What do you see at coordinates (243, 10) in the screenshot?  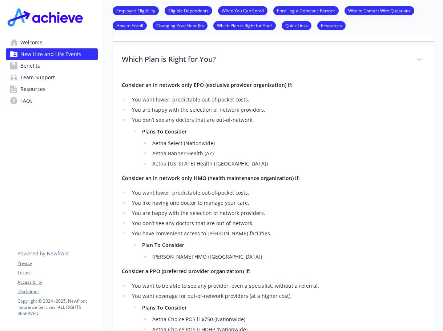 I see `a: When You Can Enroll` at bounding box center [243, 10].